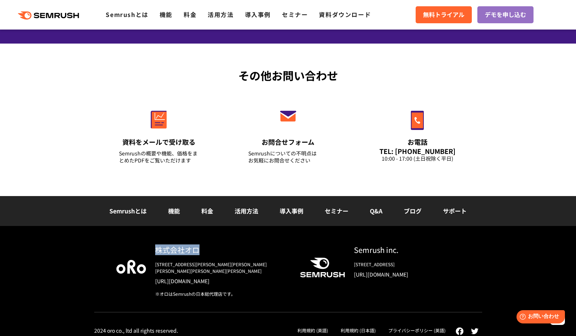  I want to click on a: 無料トライアル, so click(444, 15).